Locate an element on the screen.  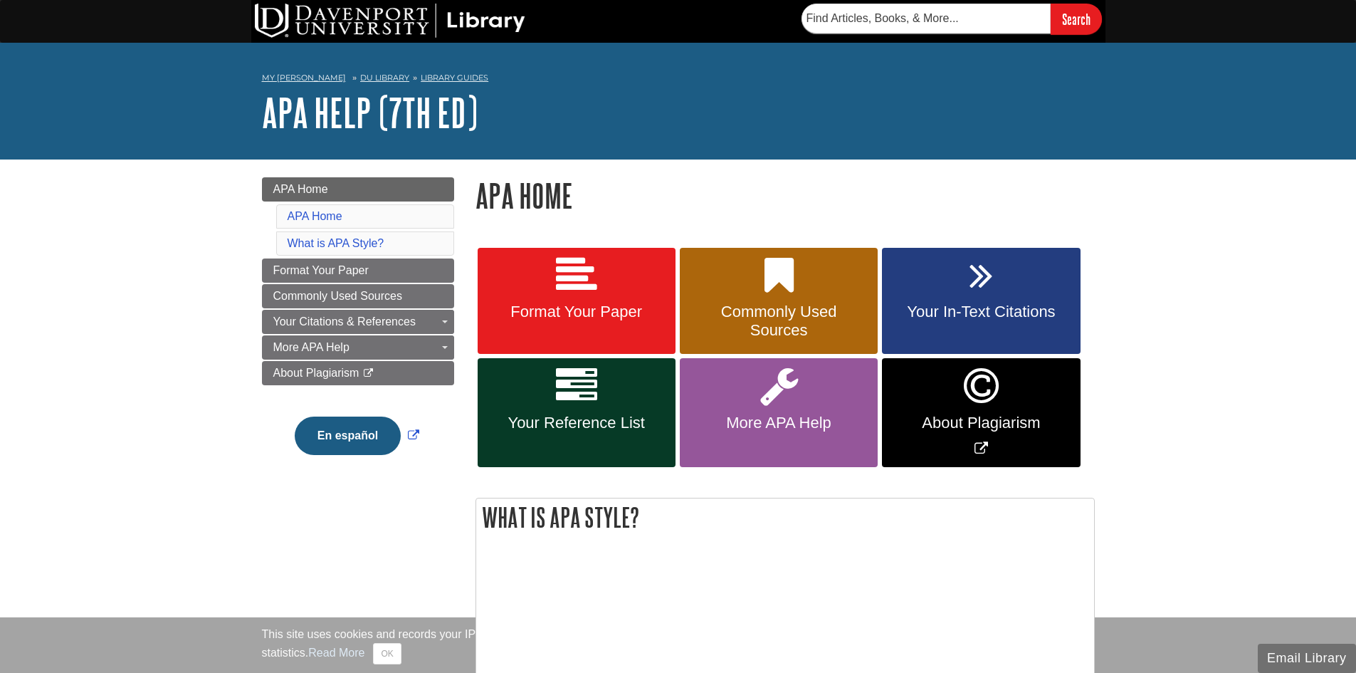
a: DU Library is located at coordinates (384, 78).